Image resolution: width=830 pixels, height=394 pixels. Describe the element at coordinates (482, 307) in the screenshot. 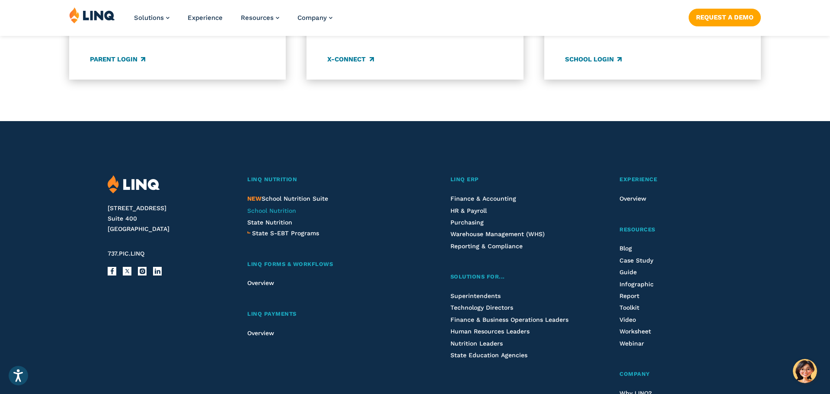

I see `a: Technology Directors` at that location.